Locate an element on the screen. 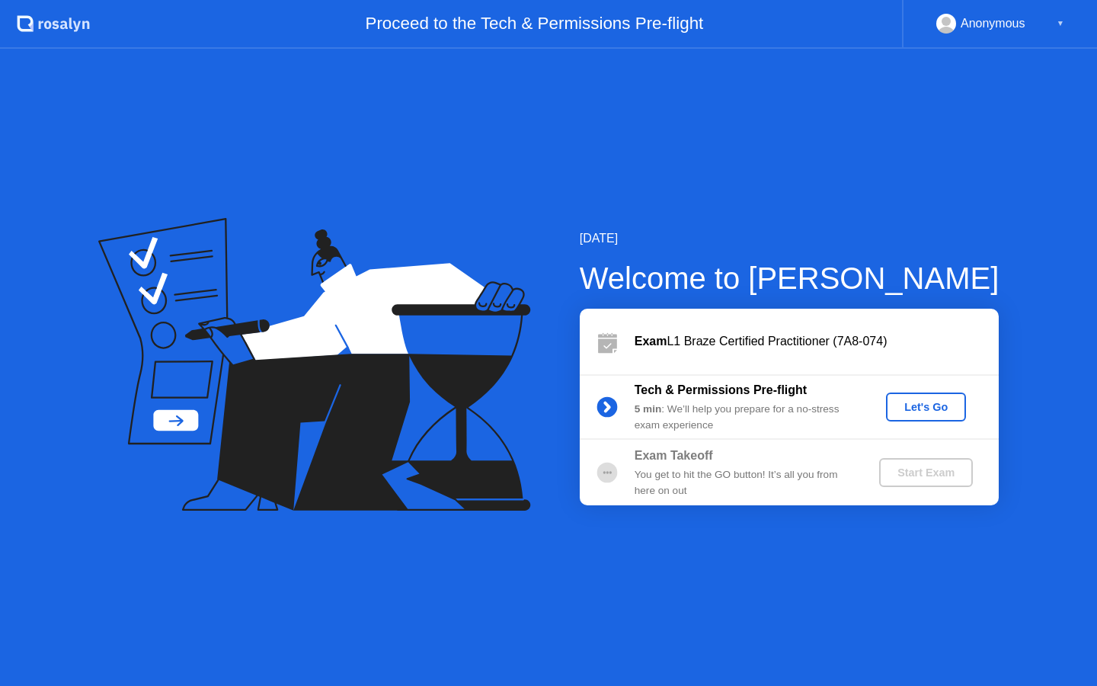 This screenshot has width=1097, height=686. b: Exam is located at coordinates (651, 341).